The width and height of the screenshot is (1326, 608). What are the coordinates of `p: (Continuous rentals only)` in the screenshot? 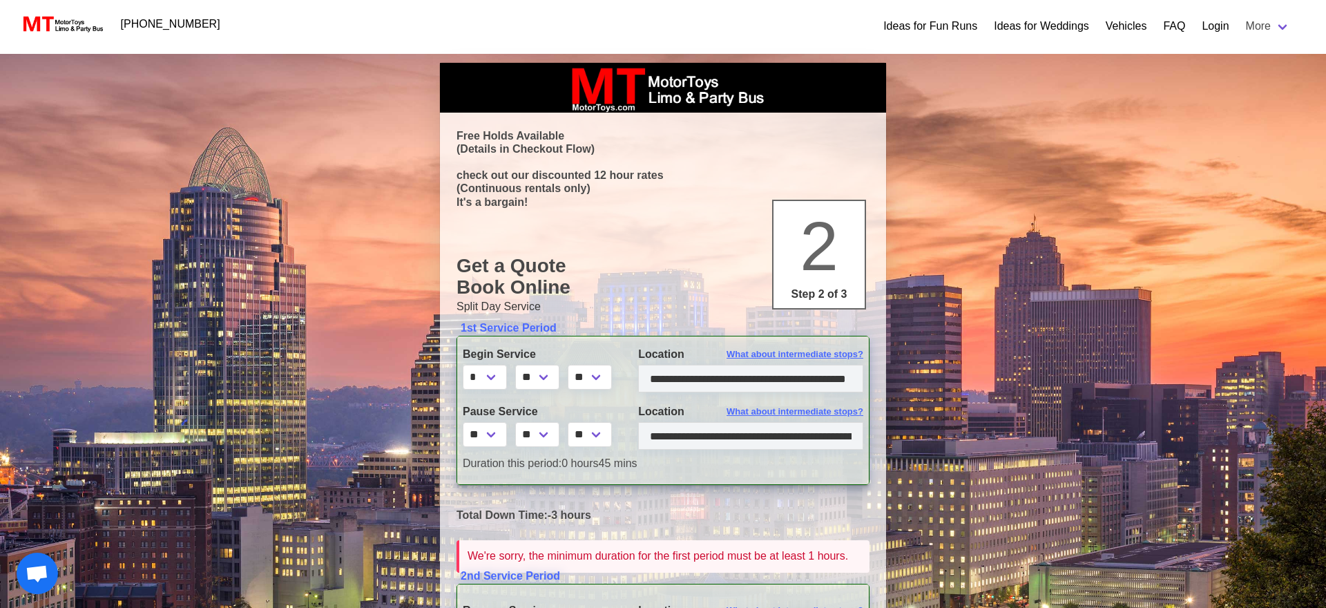 It's located at (663, 188).